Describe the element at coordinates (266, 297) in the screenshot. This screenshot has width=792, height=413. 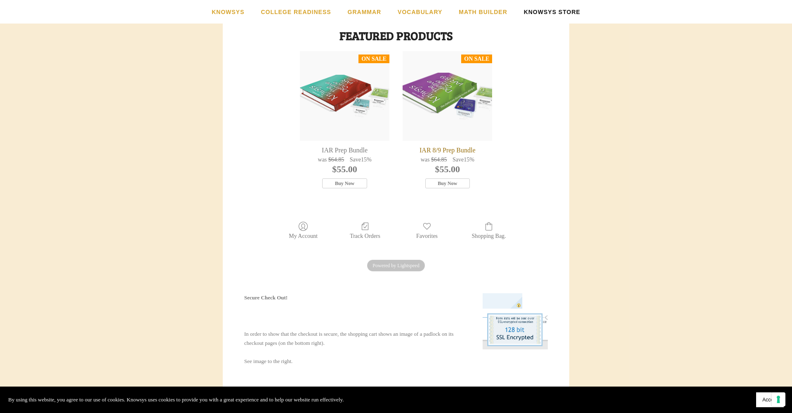
I see `strong: Secure Check Out!` at that location.